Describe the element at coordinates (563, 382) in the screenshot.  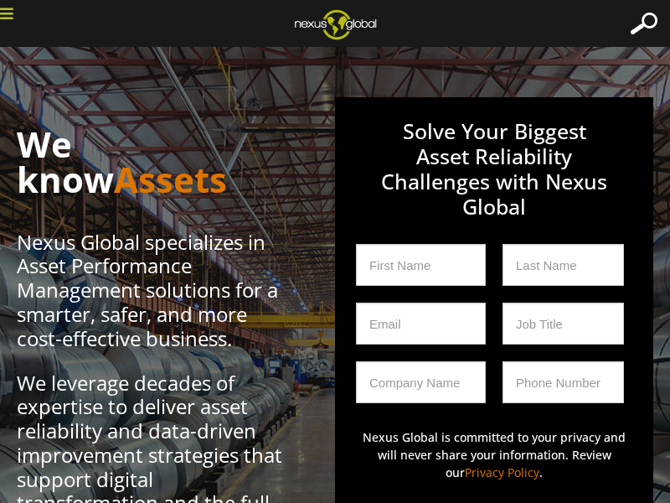
I see `input: Phone Number` at that location.